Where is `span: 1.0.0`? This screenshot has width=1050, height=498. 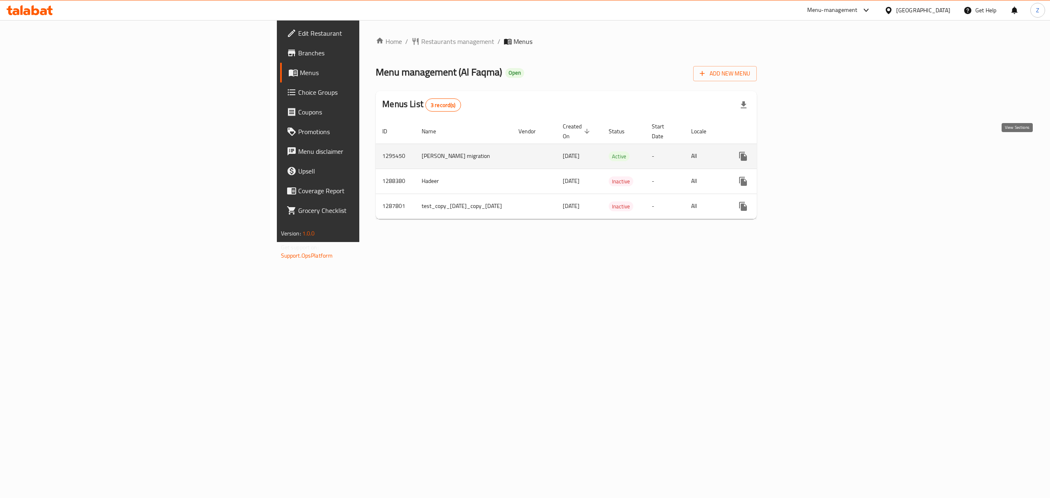 span: 1.0.0 is located at coordinates (308, 233).